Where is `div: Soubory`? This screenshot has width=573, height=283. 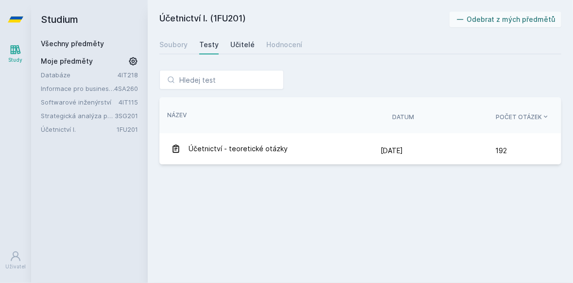
div: Soubory is located at coordinates (174, 45).